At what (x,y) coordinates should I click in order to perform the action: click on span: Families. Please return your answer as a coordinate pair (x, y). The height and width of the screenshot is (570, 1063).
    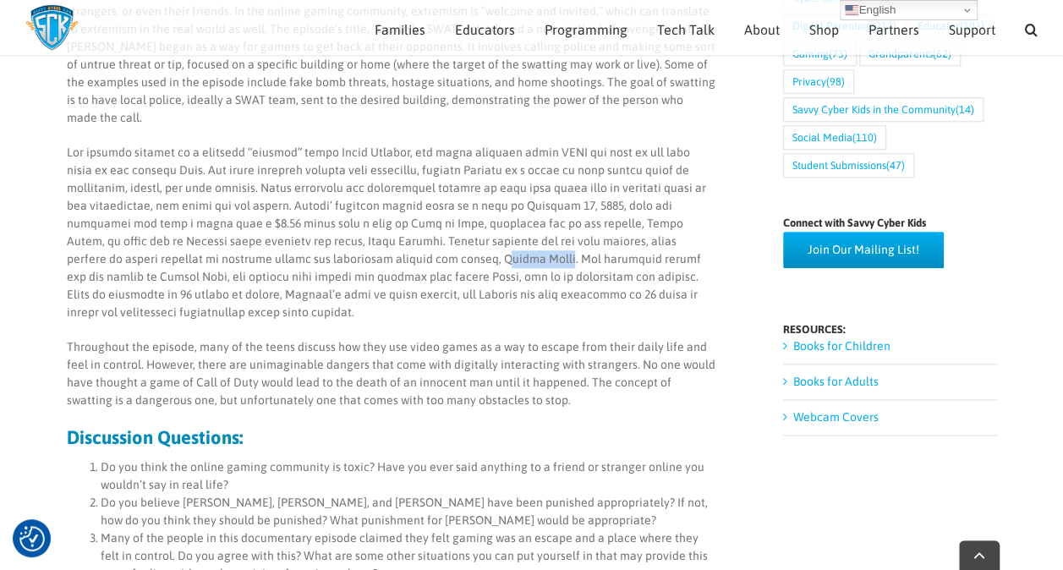
    Looking at the image, I should click on (400, 30).